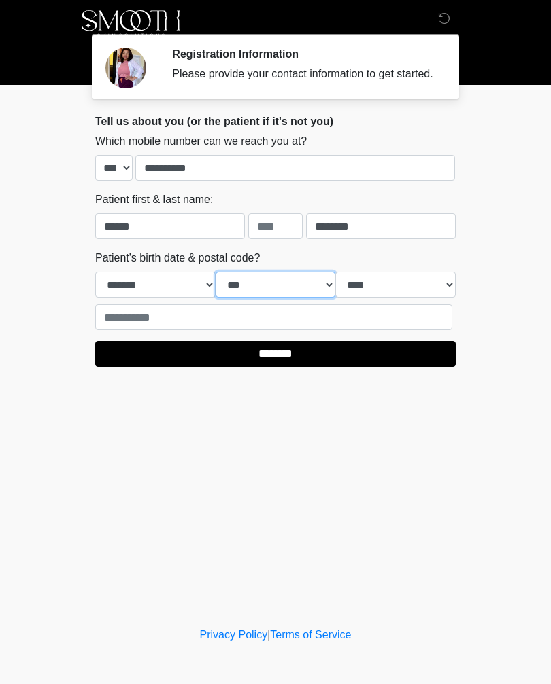  What do you see at coordinates (275, 121) in the screenshot?
I see `h2: Tell us about you (or the patient if it's not you)` at bounding box center [275, 121].